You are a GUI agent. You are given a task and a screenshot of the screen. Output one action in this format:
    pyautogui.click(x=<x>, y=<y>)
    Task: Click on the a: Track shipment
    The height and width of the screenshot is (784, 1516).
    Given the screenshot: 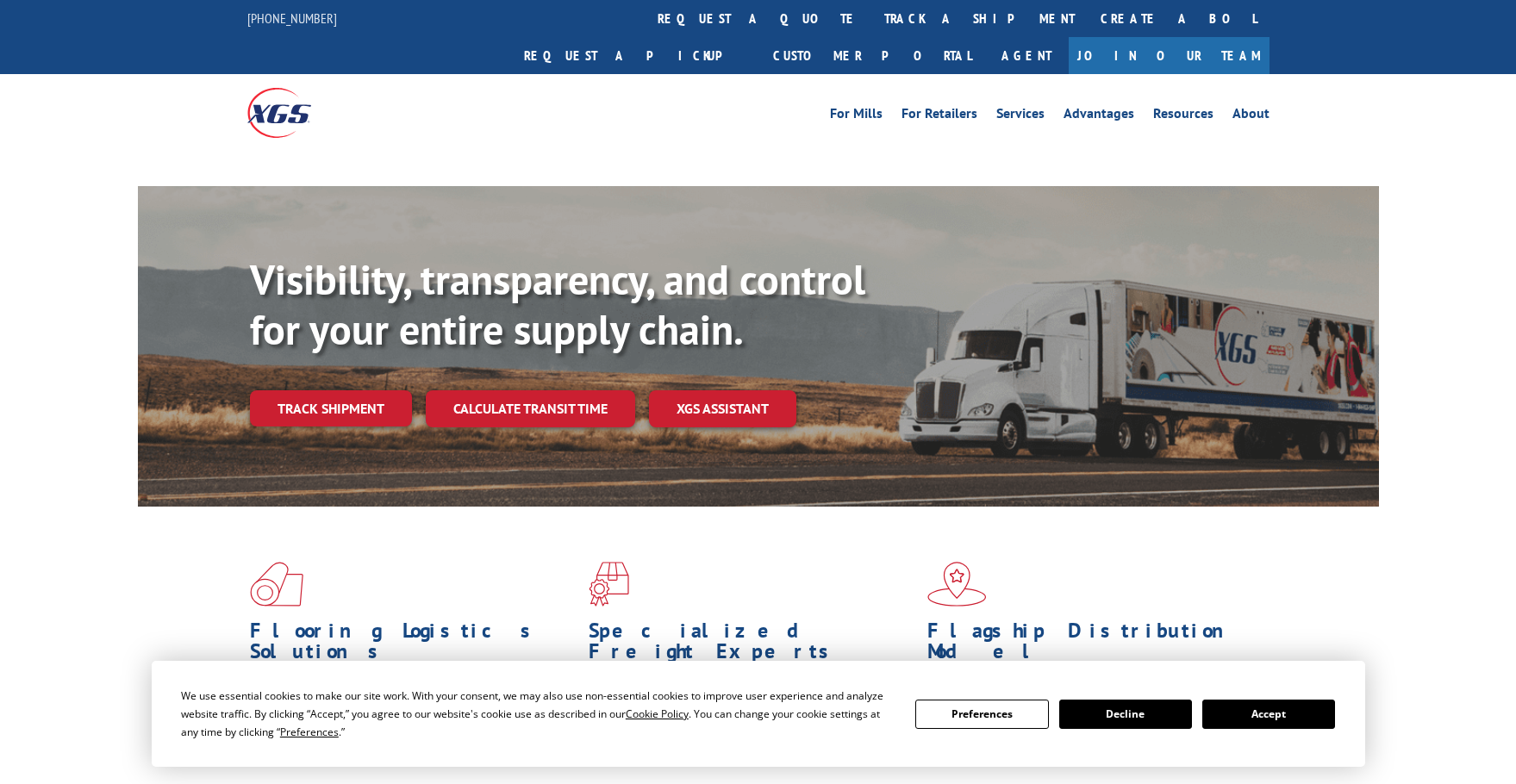 What is the action you would take?
    pyautogui.click(x=331, y=409)
    